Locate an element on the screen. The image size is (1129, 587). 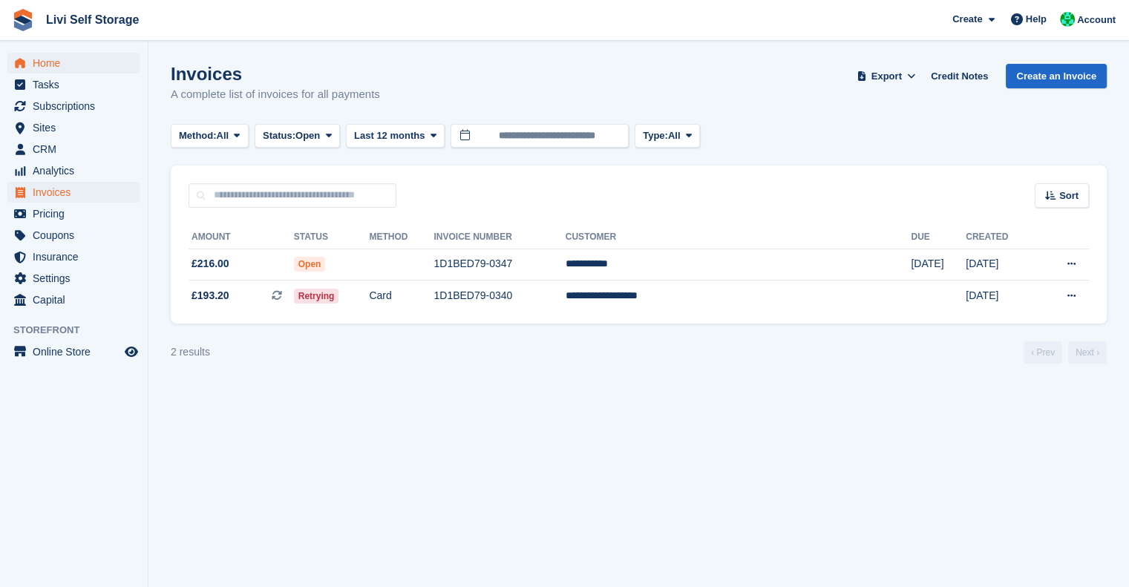
a: Livi Self Storage is located at coordinates (92, 19).